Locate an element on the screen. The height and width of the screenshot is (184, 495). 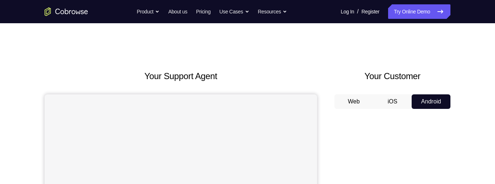
a: Go to the home page is located at coordinates (66, 12).